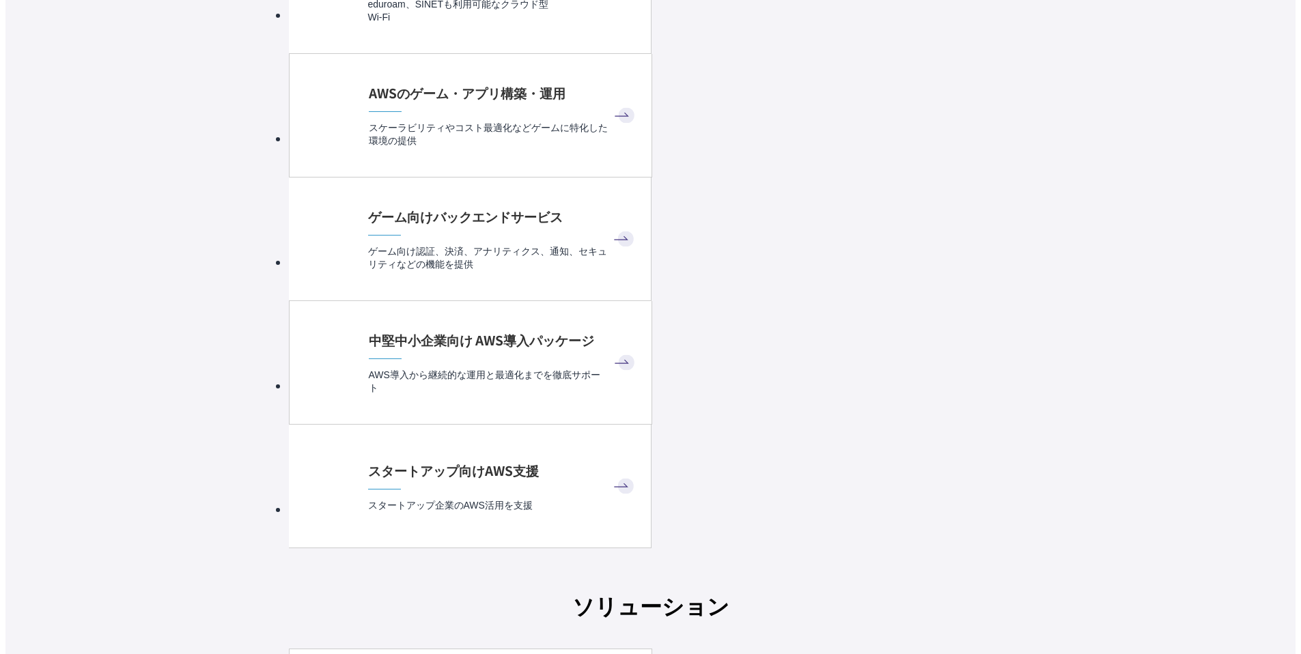 This screenshot has width=1301, height=654. Describe the element at coordinates (471, 115) in the screenshot. I see `a: AWSのゲーム・アプリ構築・運用 スケーラビリティやコスト最適化などゲームに特化した環境の提供` at that location.